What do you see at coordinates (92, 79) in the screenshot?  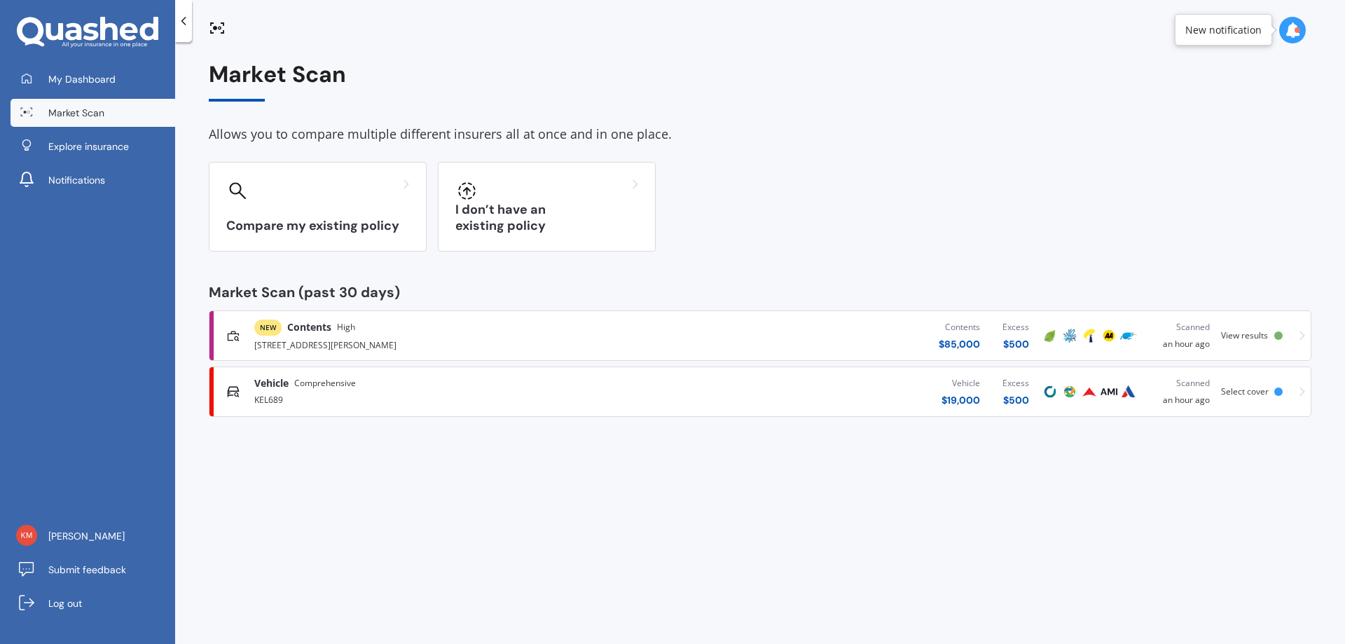 I see `a: My Dashboard` at bounding box center [92, 79].